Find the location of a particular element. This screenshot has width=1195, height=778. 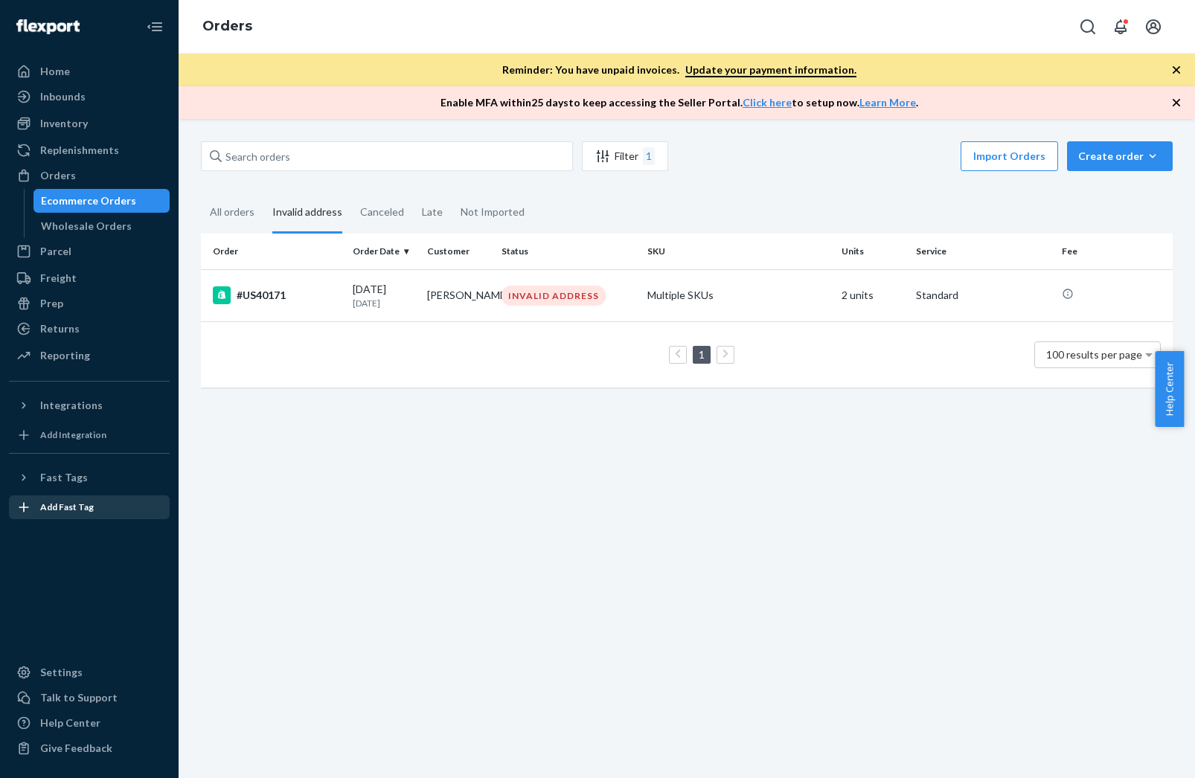

a: Inbounds is located at coordinates (89, 97).